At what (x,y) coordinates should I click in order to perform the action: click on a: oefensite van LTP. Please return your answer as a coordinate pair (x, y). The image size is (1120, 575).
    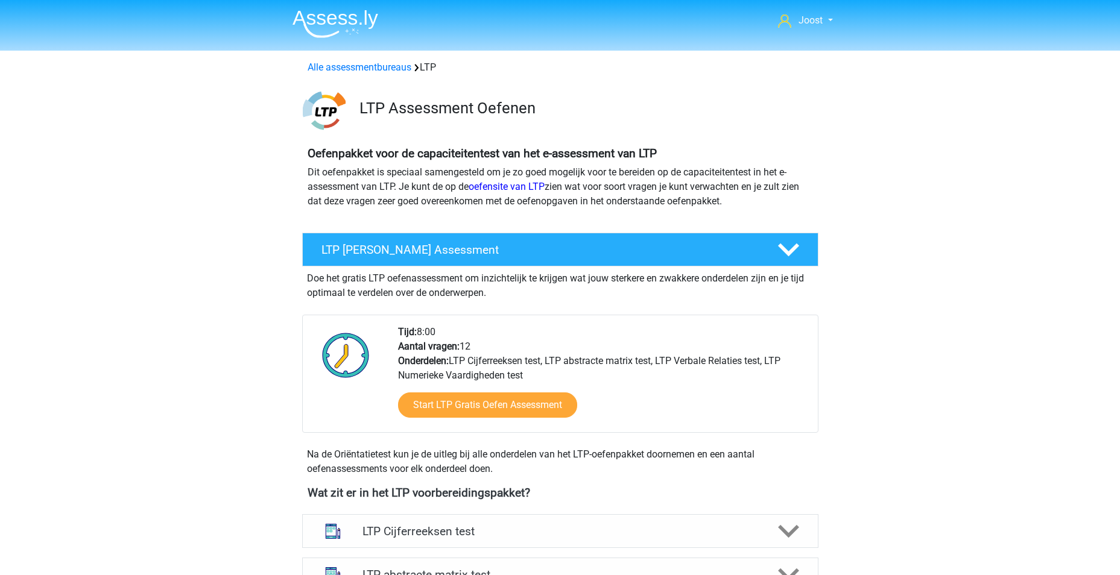
    Looking at the image, I should click on (506, 186).